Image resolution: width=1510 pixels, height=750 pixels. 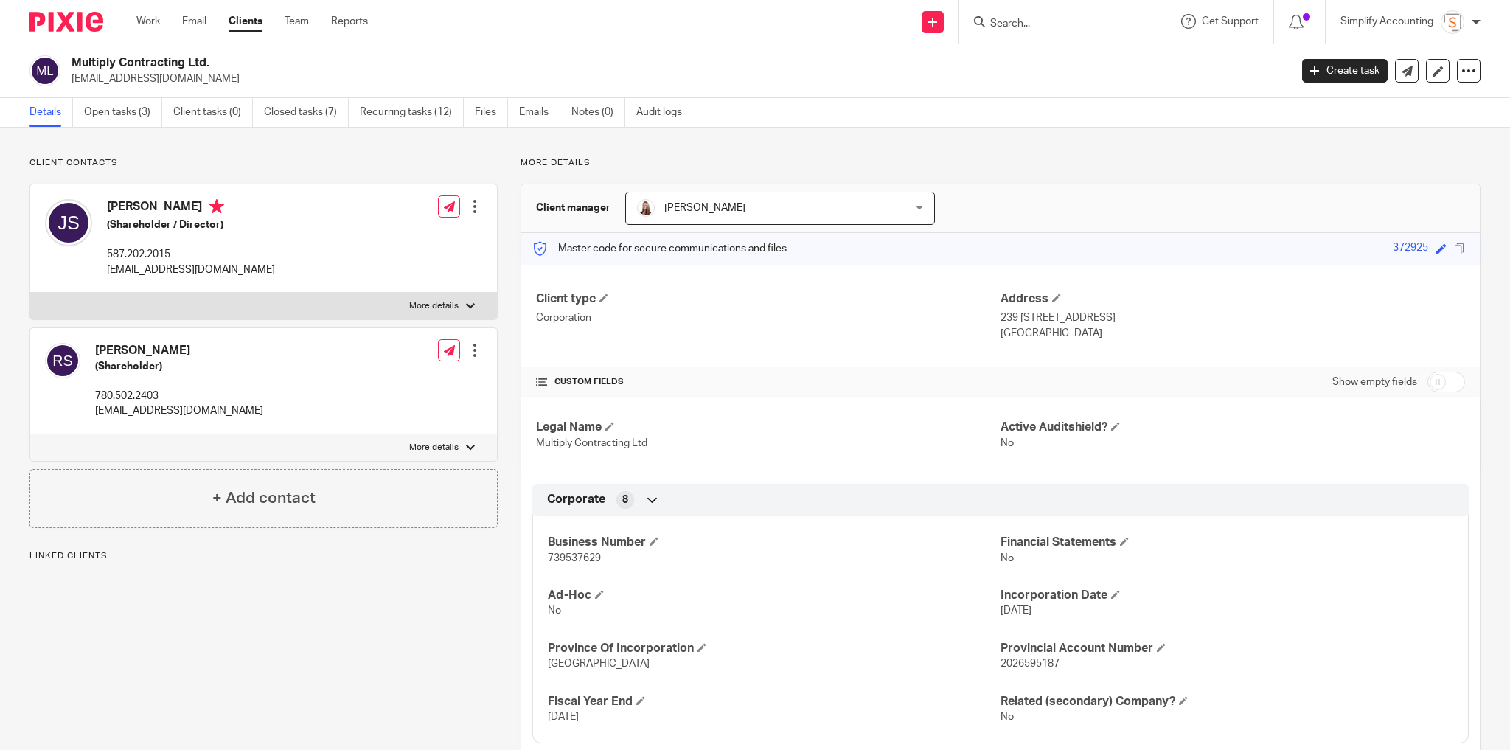 I want to click on h4: Provincial Account Number, so click(x=1227, y=648).